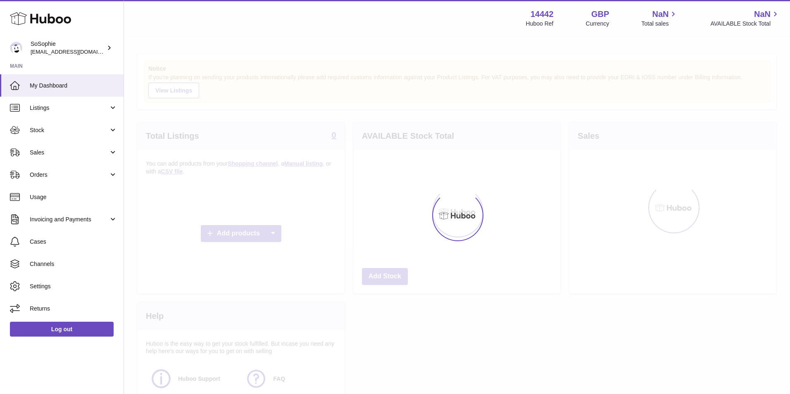 Image resolution: width=790 pixels, height=394 pixels. Describe the element at coordinates (69, 152) in the screenshot. I see `span: Sales` at that location.